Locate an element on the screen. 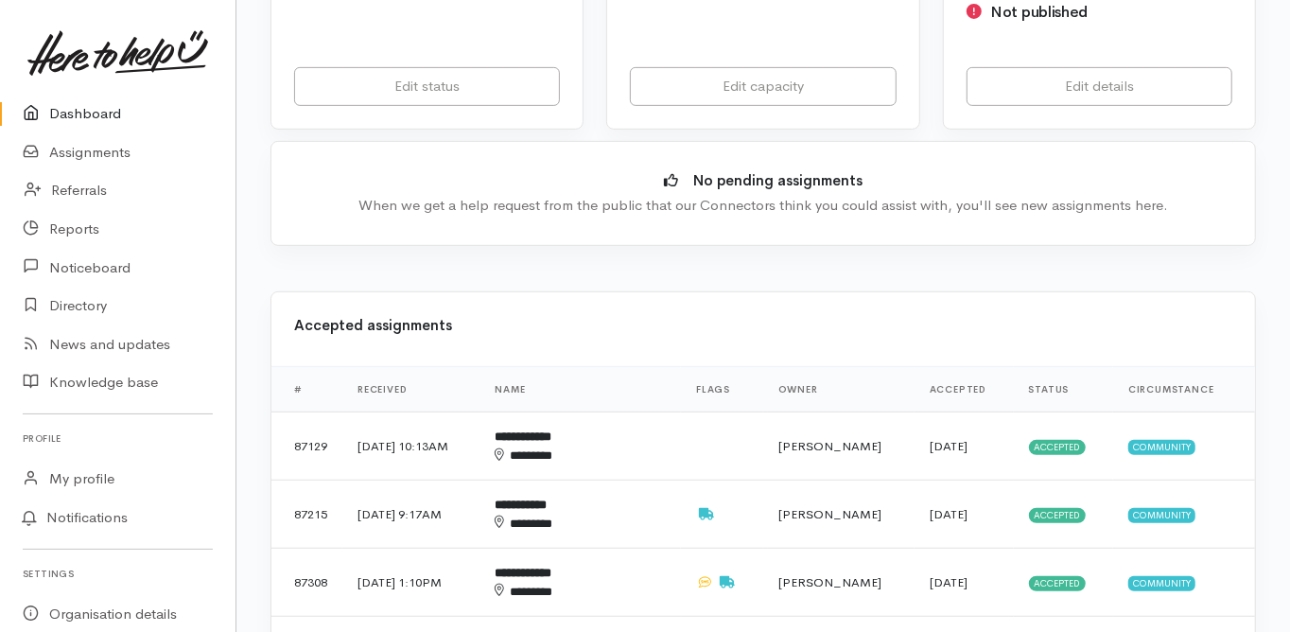 The height and width of the screenshot is (632, 1290). div: When we get a help request from the public that our Connectors think you could assist with, you'l... is located at coordinates (763, 205).